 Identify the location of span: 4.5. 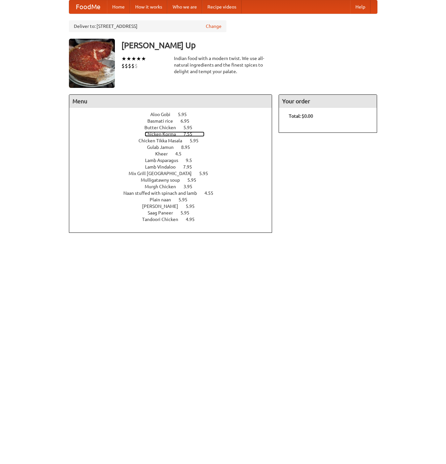
(181, 154).